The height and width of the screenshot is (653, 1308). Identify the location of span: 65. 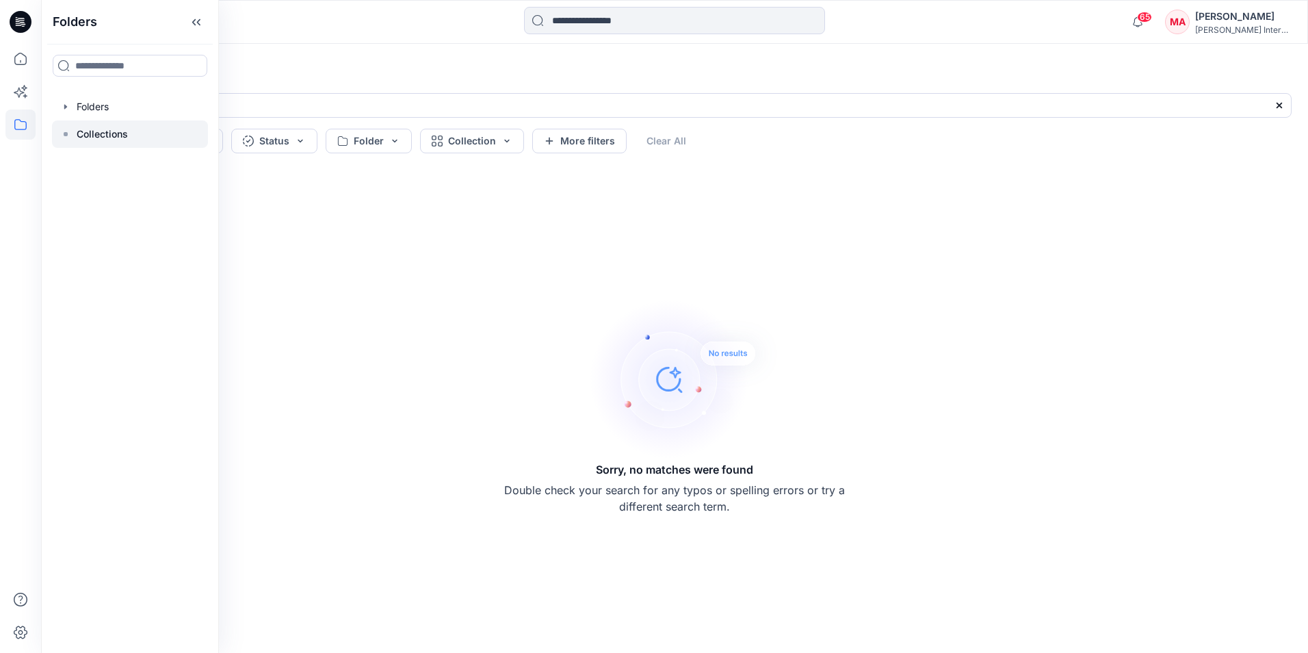
(1144, 17).